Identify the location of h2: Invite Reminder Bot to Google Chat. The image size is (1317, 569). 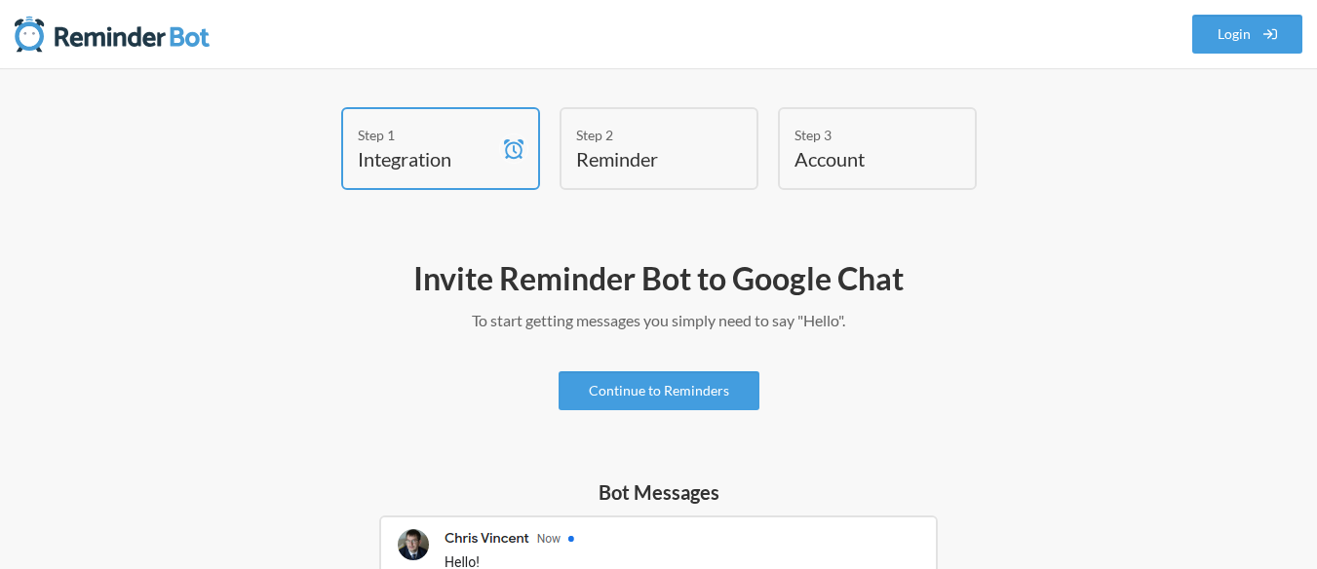
(659, 279).